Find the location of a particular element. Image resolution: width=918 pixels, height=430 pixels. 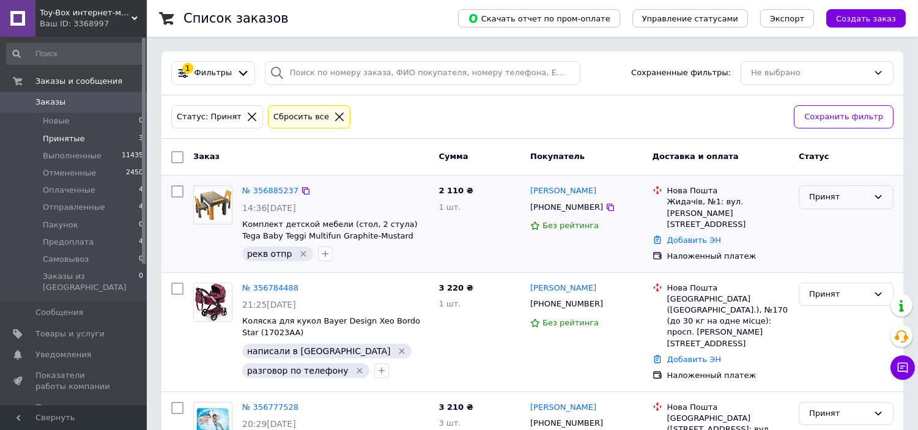

button: Управление статусами is located at coordinates (690, 18).